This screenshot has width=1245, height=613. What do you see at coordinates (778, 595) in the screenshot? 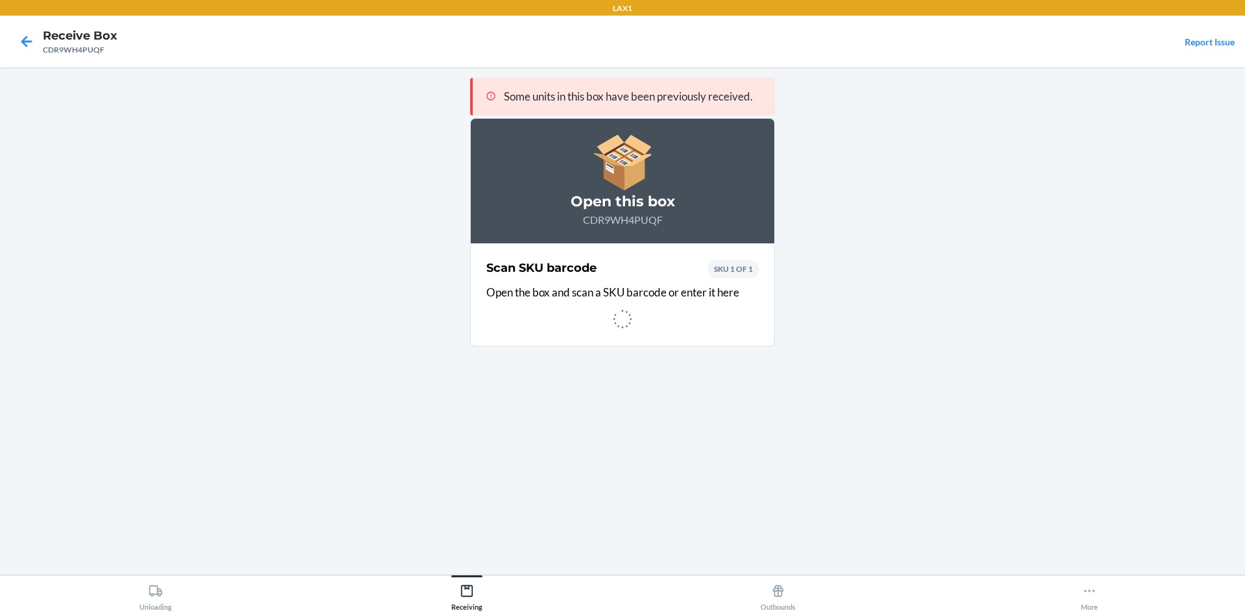
I see `div: Outbounds` at bounding box center [778, 595].